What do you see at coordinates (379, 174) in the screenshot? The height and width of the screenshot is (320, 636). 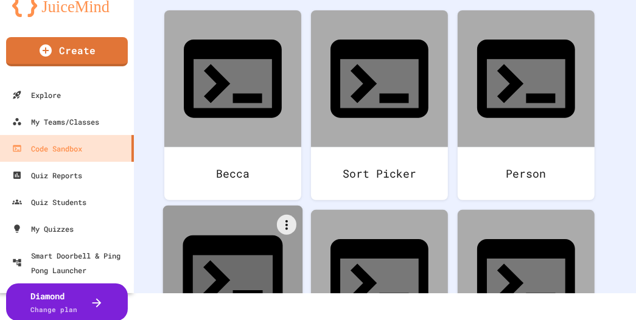 I see `div: Sort Picker` at bounding box center [379, 174].